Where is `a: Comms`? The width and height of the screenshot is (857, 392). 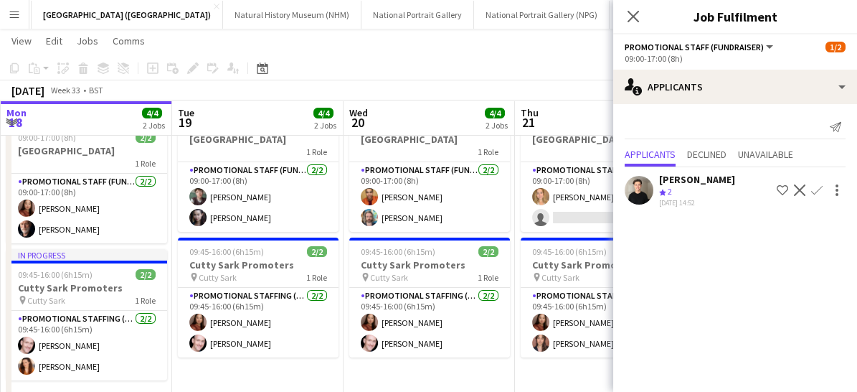 a: Comms is located at coordinates (128, 41).